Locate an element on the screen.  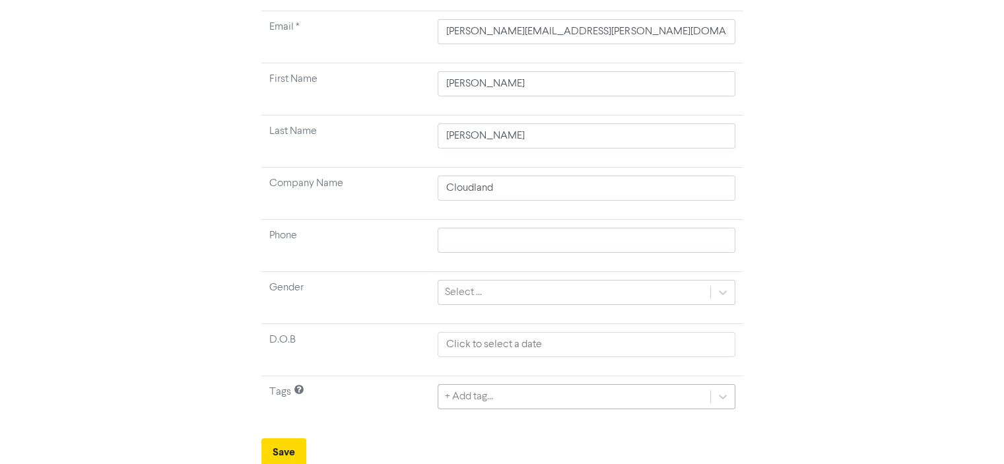
td: Company Name is located at coordinates (346, 193).